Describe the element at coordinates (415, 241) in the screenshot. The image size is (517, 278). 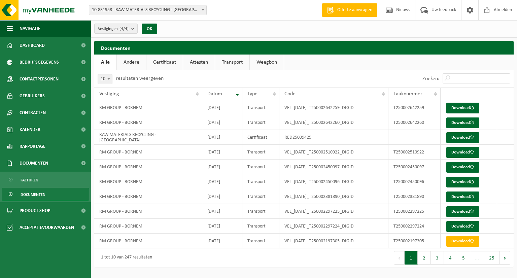
I see `td: T250002197305` at that location.